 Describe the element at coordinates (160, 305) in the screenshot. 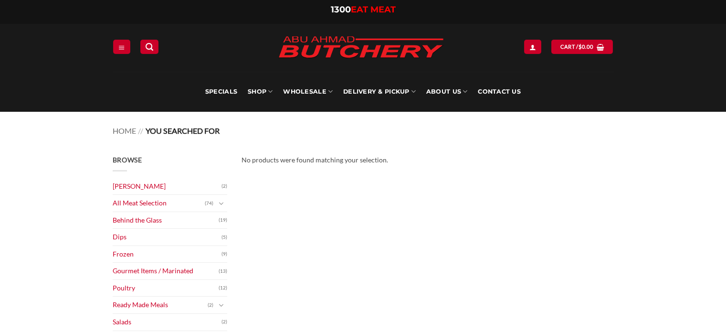

I see `a: Ready Made Meals` at that location.